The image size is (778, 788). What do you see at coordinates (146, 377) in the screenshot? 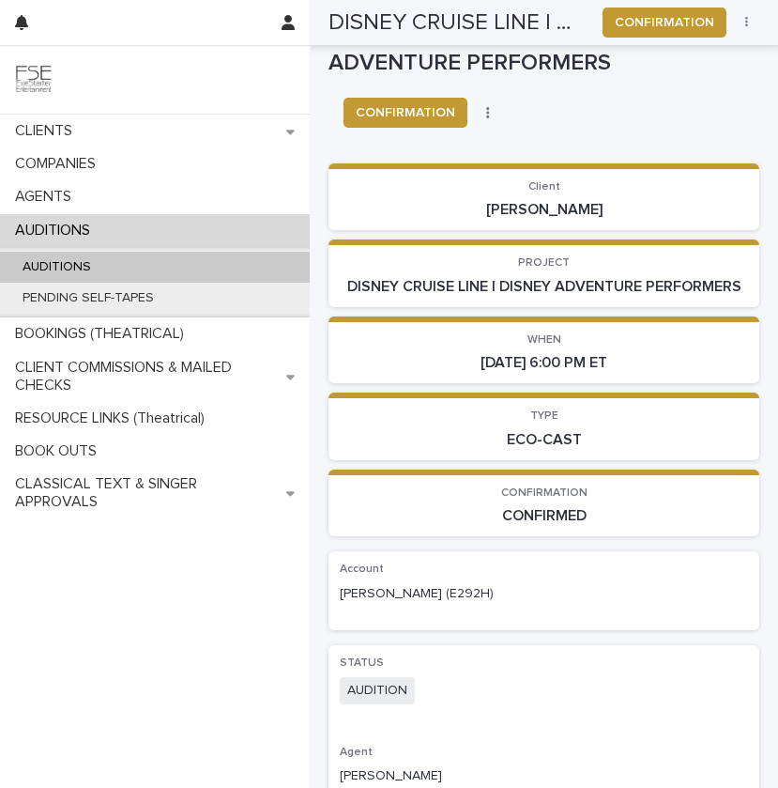
I see `p: CLIENT COMMISSIONS & MAILED CHECKS` at bounding box center [146, 377].